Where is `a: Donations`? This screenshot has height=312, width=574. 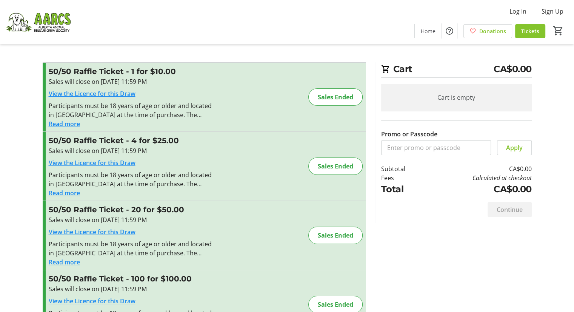
a: Donations is located at coordinates (488, 31).